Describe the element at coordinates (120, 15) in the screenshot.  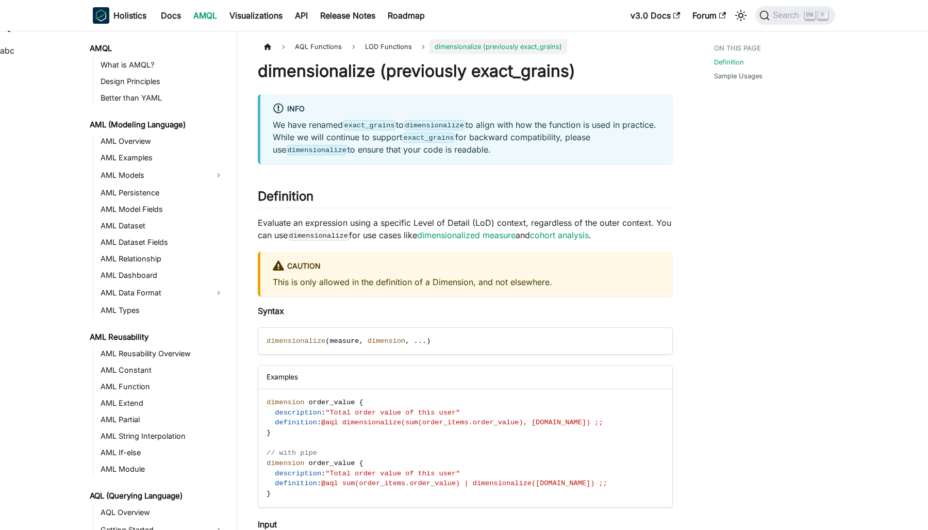
I see `a: HolisticsHolistics` at that location.